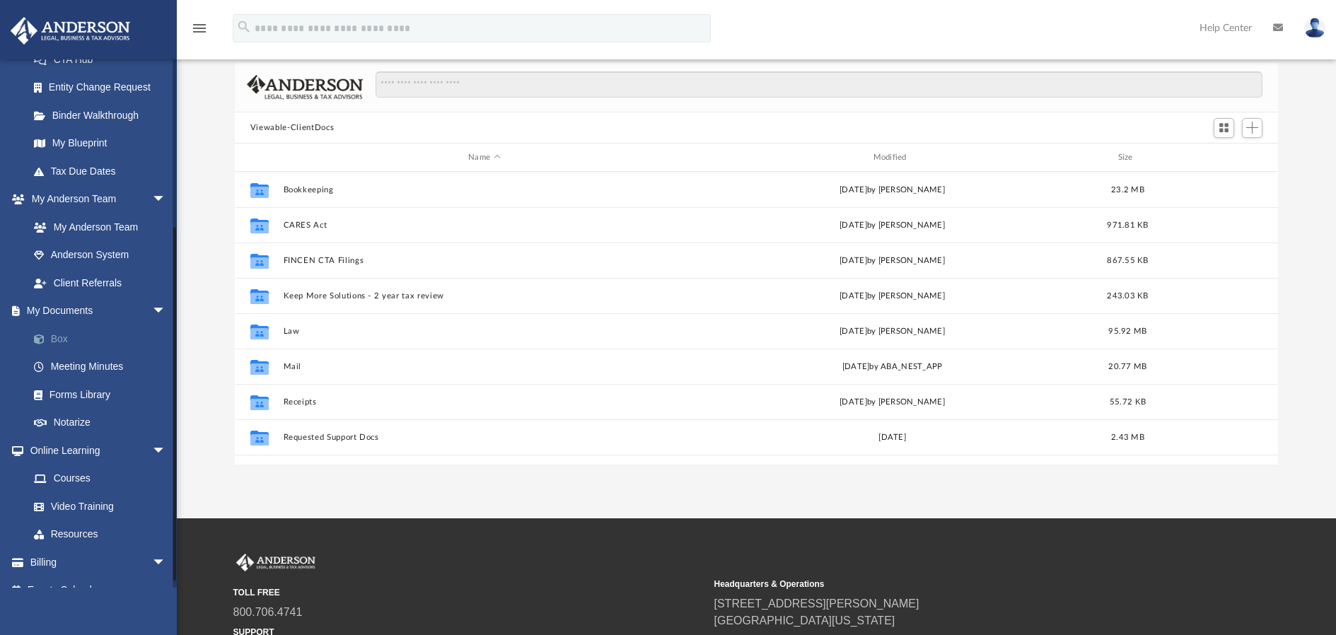 Image resolution: width=1336 pixels, height=635 pixels. I want to click on a: Events Calendar, so click(98, 590).